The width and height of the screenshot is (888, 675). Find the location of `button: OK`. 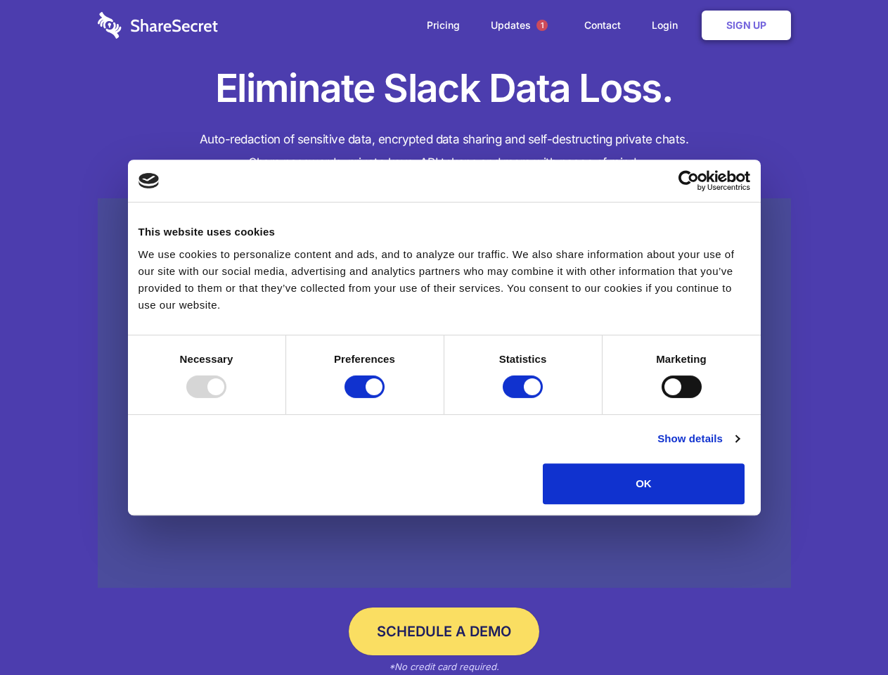

button: OK is located at coordinates (643, 484).